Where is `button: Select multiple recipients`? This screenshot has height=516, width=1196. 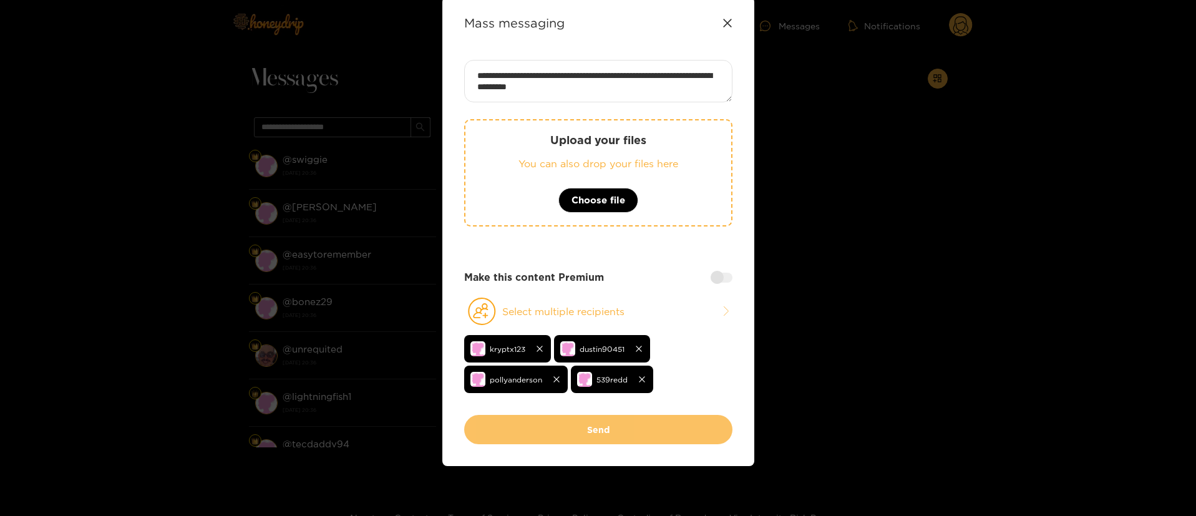
button: Select multiple recipients is located at coordinates (599, 311).